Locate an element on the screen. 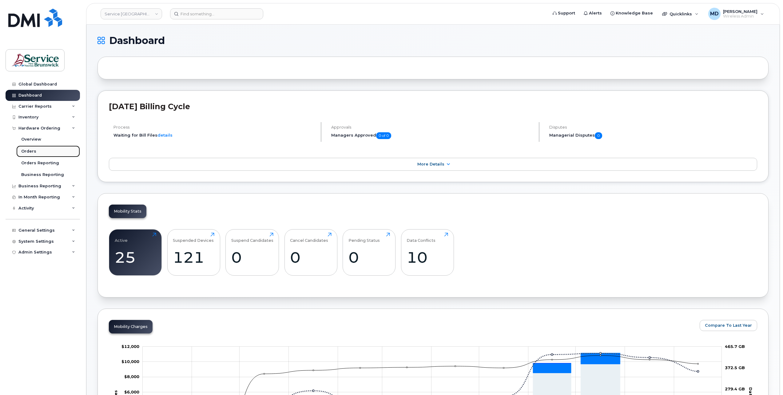 The width and height of the screenshot is (783, 395). span: 0 is located at coordinates (598, 136).